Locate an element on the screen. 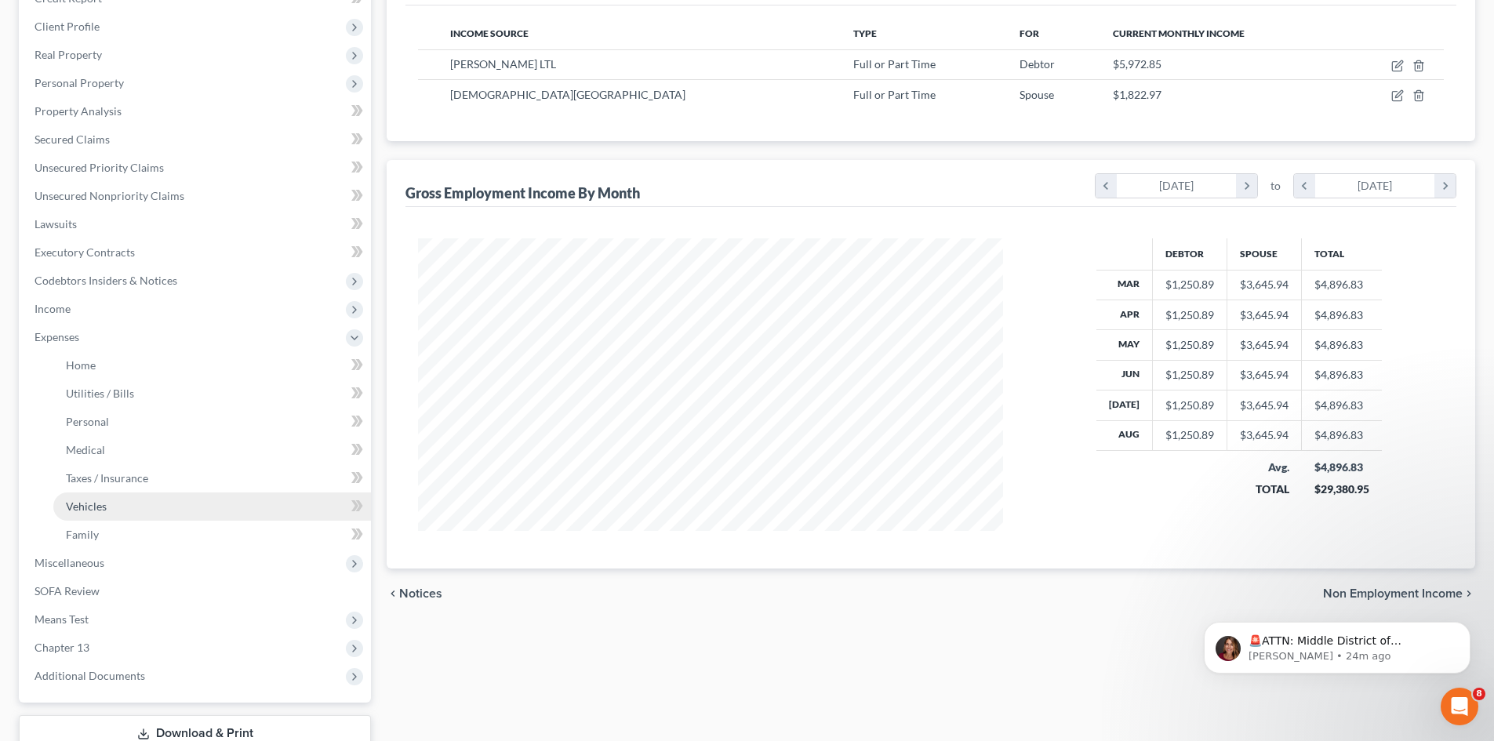 This screenshot has width=1494, height=741. a: Unsecured Priority Claims is located at coordinates (196, 168).